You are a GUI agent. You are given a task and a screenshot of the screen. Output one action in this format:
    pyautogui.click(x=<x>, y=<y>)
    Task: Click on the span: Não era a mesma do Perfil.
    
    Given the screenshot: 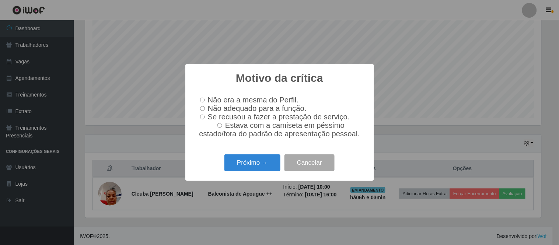 What is the action you would take?
    pyautogui.click(x=253, y=100)
    